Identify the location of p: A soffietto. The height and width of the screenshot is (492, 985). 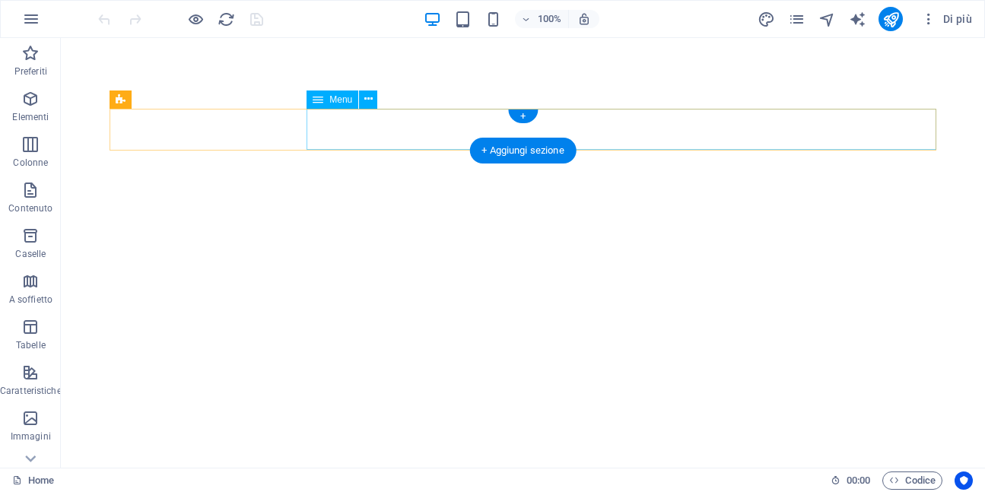
(30, 300).